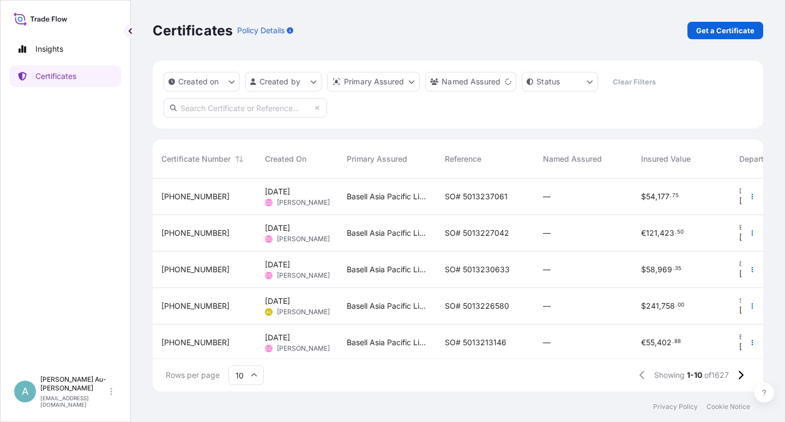  What do you see at coordinates (283, 82) in the screenshot?
I see `button: createdBy Filter options` at bounding box center [283, 82].